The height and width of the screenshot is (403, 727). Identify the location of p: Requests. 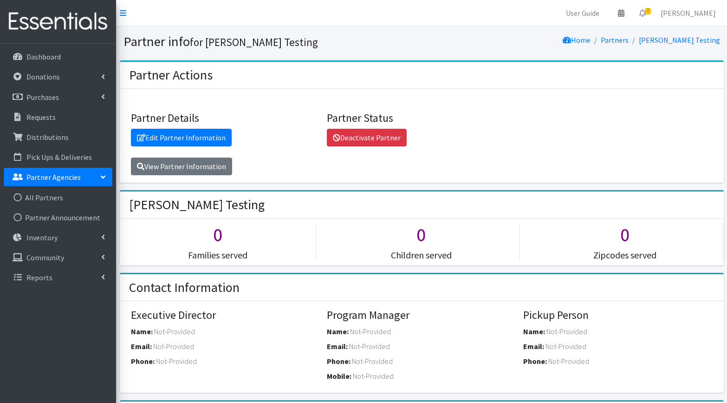
(41, 117).